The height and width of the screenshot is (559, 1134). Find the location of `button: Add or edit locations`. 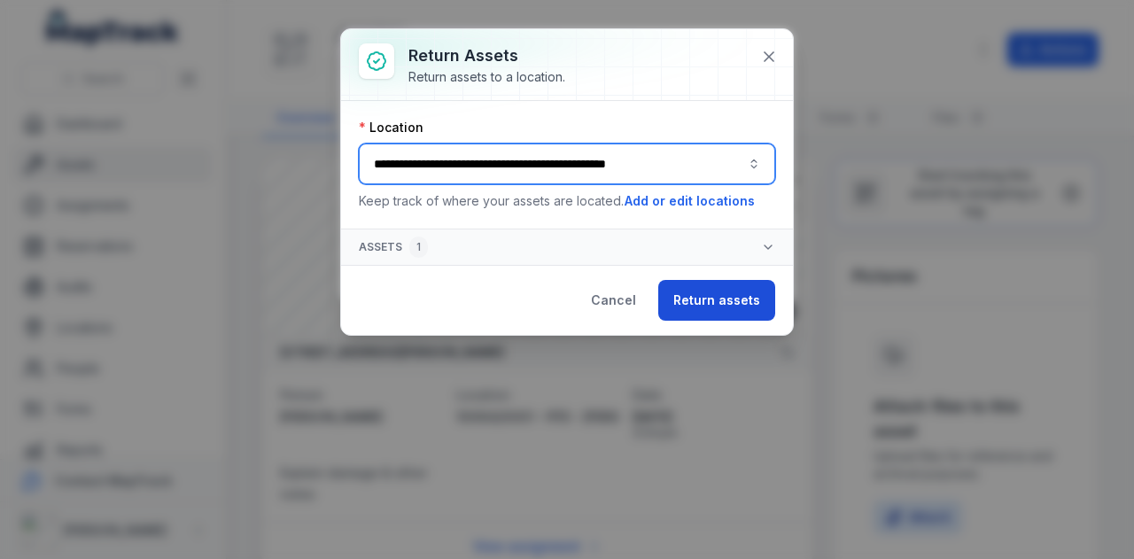

button: Add or edit locations is located at coordinates (689, 201).